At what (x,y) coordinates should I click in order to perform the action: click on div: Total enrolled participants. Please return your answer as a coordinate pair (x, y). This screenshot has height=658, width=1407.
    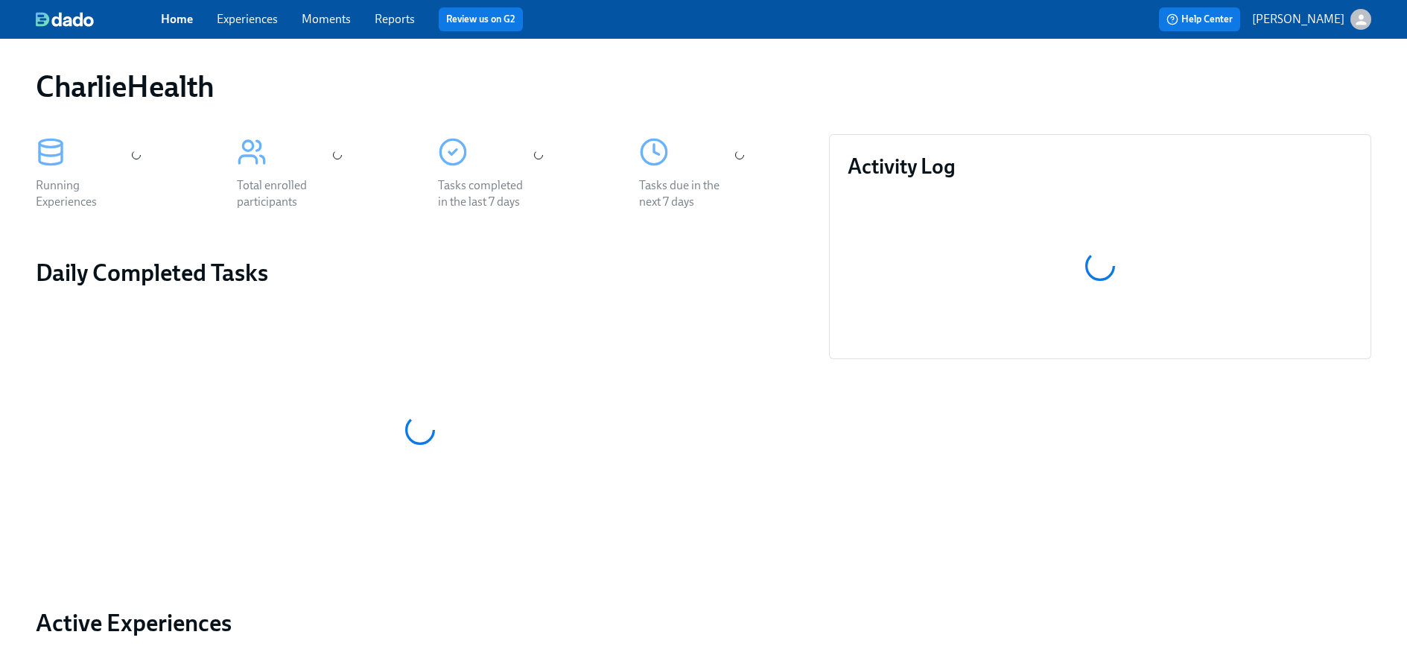
    Looking at the image, I should click on (284, 194).